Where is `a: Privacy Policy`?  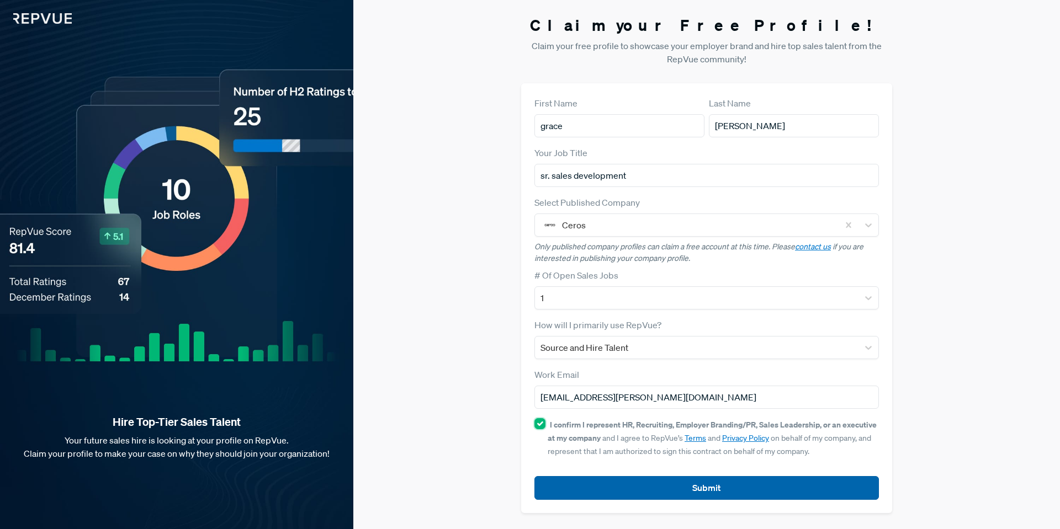 a: Privacy Policy is located at coordinates (745, 438).